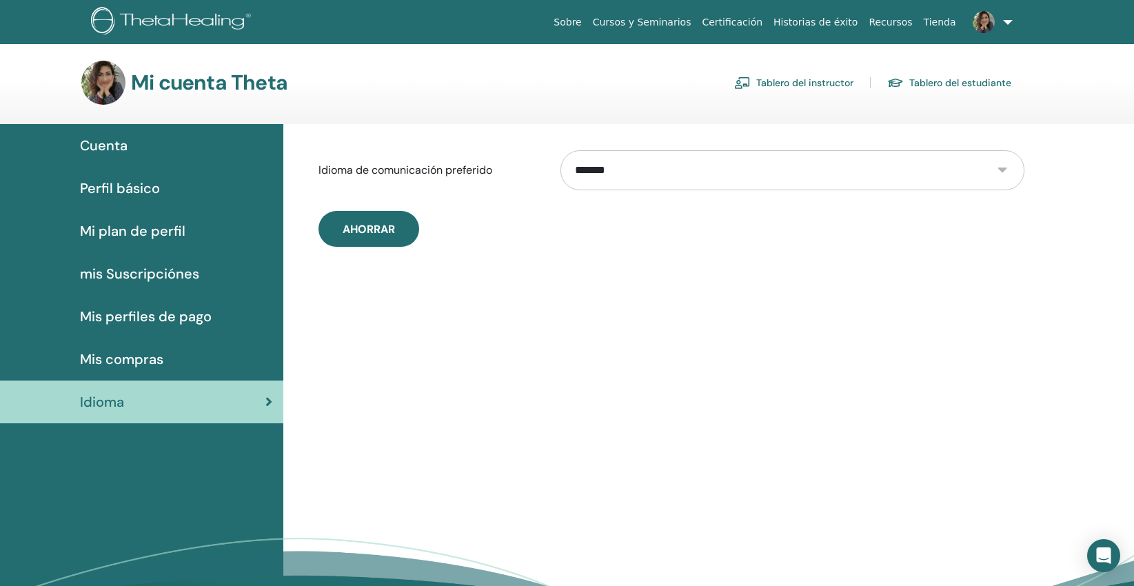 The width and height of the screenshot is (1134, 586). What do you see at coordinates (121, 359) in the screenshot?
I see `span: Mis compras` at bounding box center [121, 359].